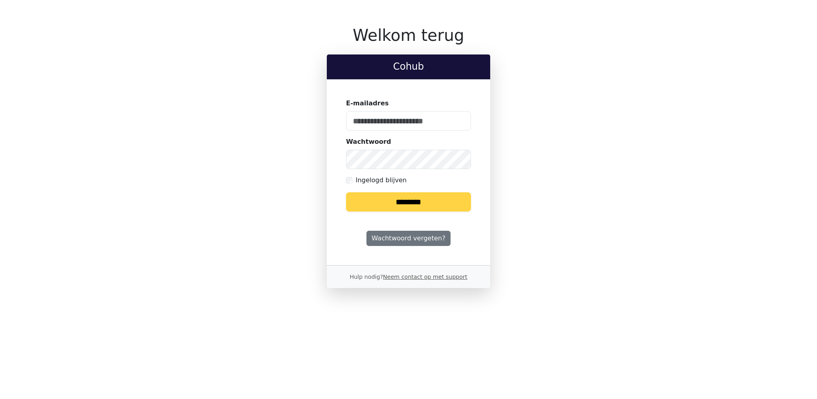 The height and width of the screenshot is (399, 817). I want to click on a: Neem contact op met support, so click(425, 277).